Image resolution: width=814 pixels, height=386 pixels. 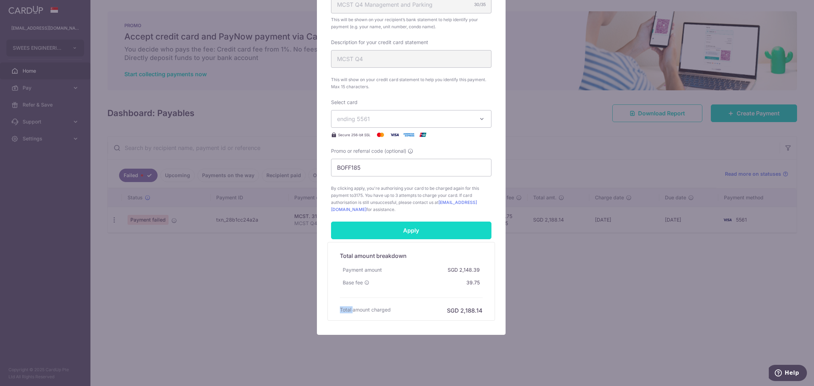 I want to click on div: SGD 2,148.39, so click(x=463, y=270).